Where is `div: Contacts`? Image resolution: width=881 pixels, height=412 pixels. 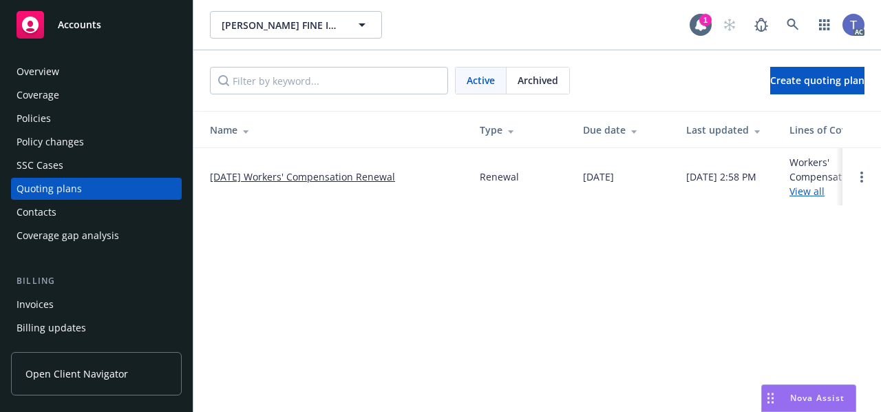
div: Contacts is located at coordinates (36, 212).